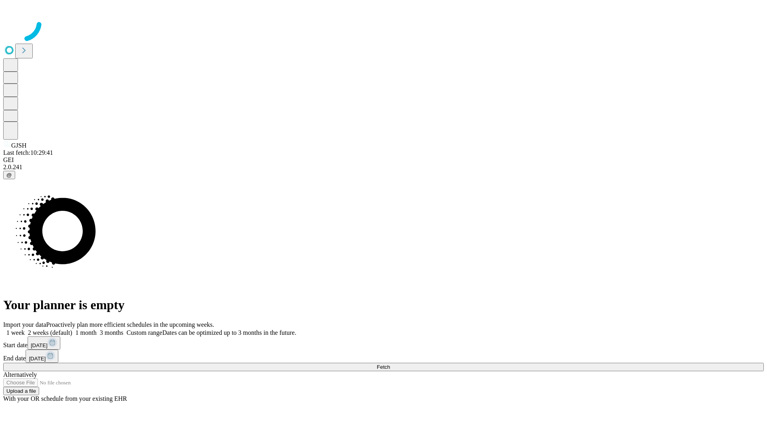 Image resolution: width=767 pixels, height=432 pixels. I want to click on span: Fetch, so click(383, 366).